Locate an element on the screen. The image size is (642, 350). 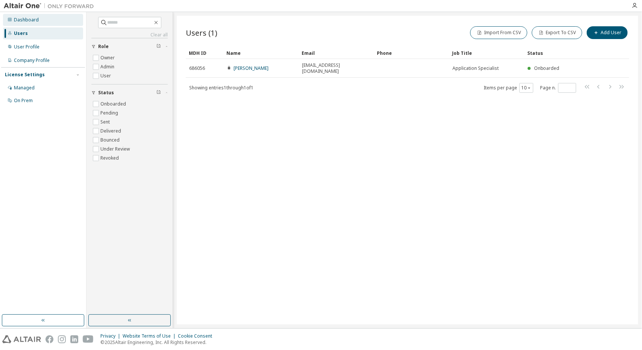
span: Status is located at coordinates (106, 93).